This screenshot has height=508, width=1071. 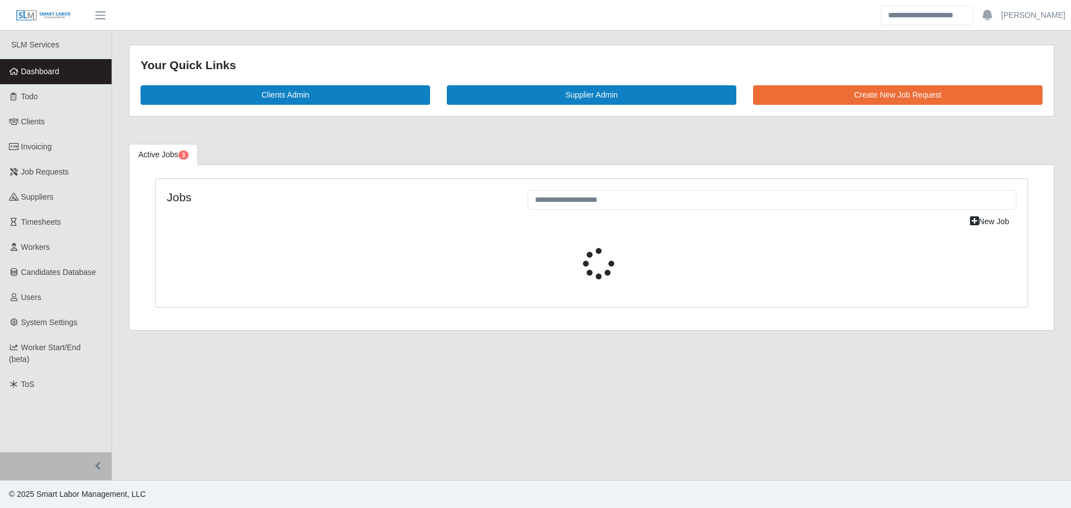 What do you see at coordinates (44, 16) in the screenshot?
I see `img: SLM Logo` at bounding box center [44, 16].